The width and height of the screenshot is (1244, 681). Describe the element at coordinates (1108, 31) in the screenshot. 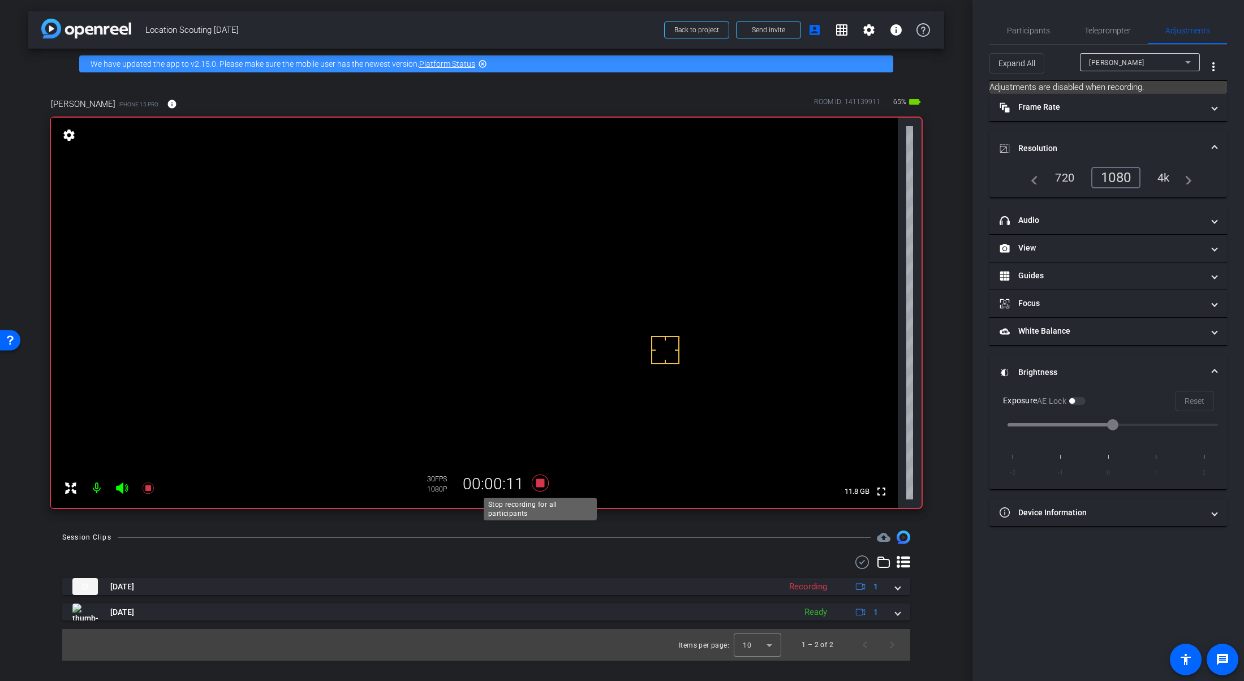

I see `span: Teleprompter` at that location.